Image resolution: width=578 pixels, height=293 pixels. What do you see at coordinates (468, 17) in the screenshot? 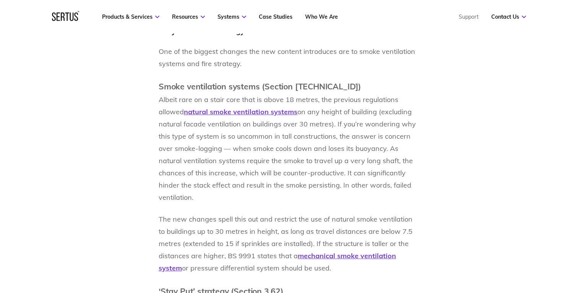
I see `a: Support` at bounding box center [468, 17].